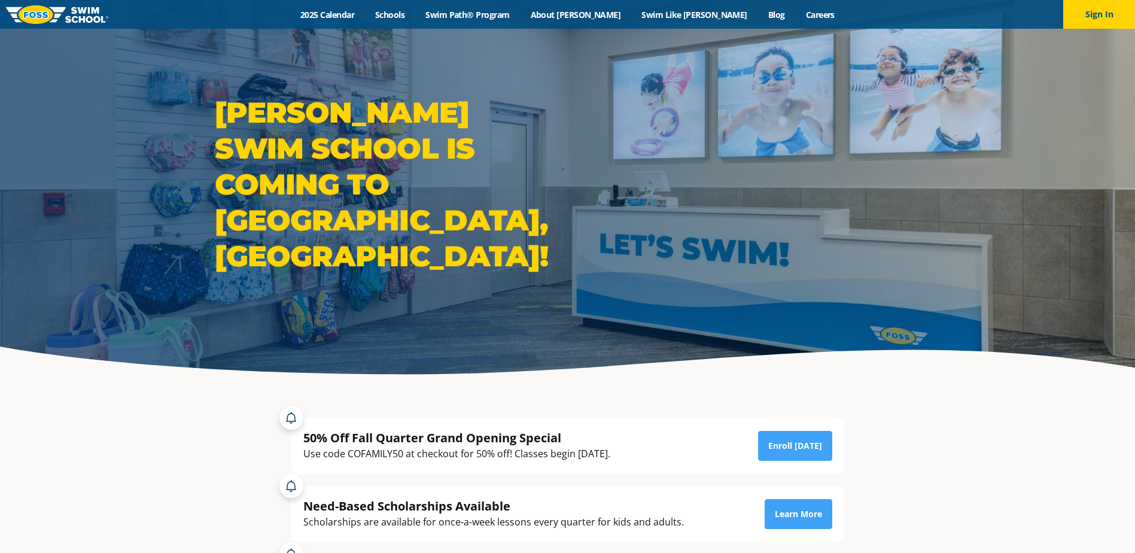  I want to click on a: Learn More, so click(798, 514).